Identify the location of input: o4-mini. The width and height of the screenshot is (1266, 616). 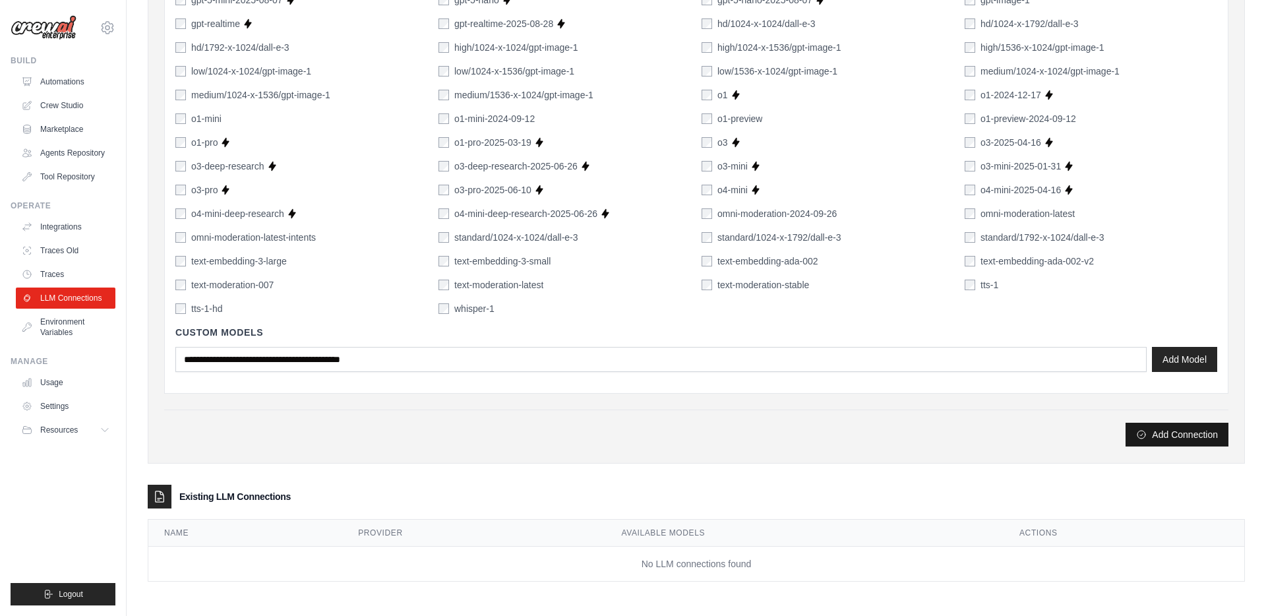
(707, 190).